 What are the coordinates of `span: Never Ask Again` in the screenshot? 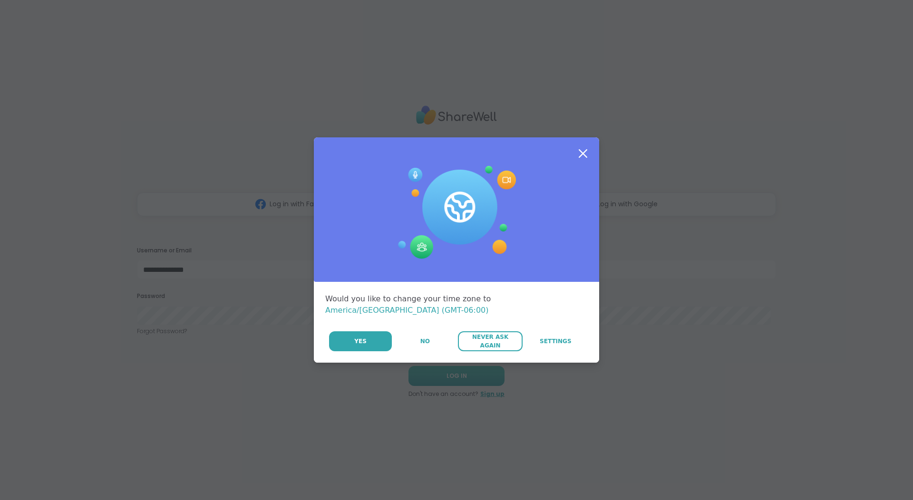 It's located at (490, 341).